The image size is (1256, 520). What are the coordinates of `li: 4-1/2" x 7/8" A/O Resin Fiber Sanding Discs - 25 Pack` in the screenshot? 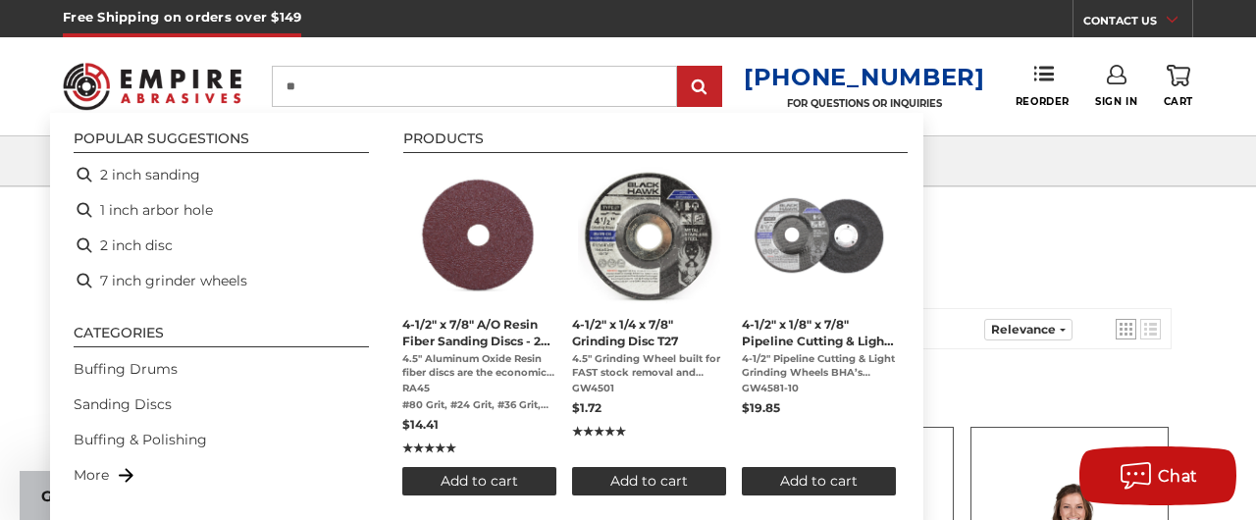 It's located at (479, 330).